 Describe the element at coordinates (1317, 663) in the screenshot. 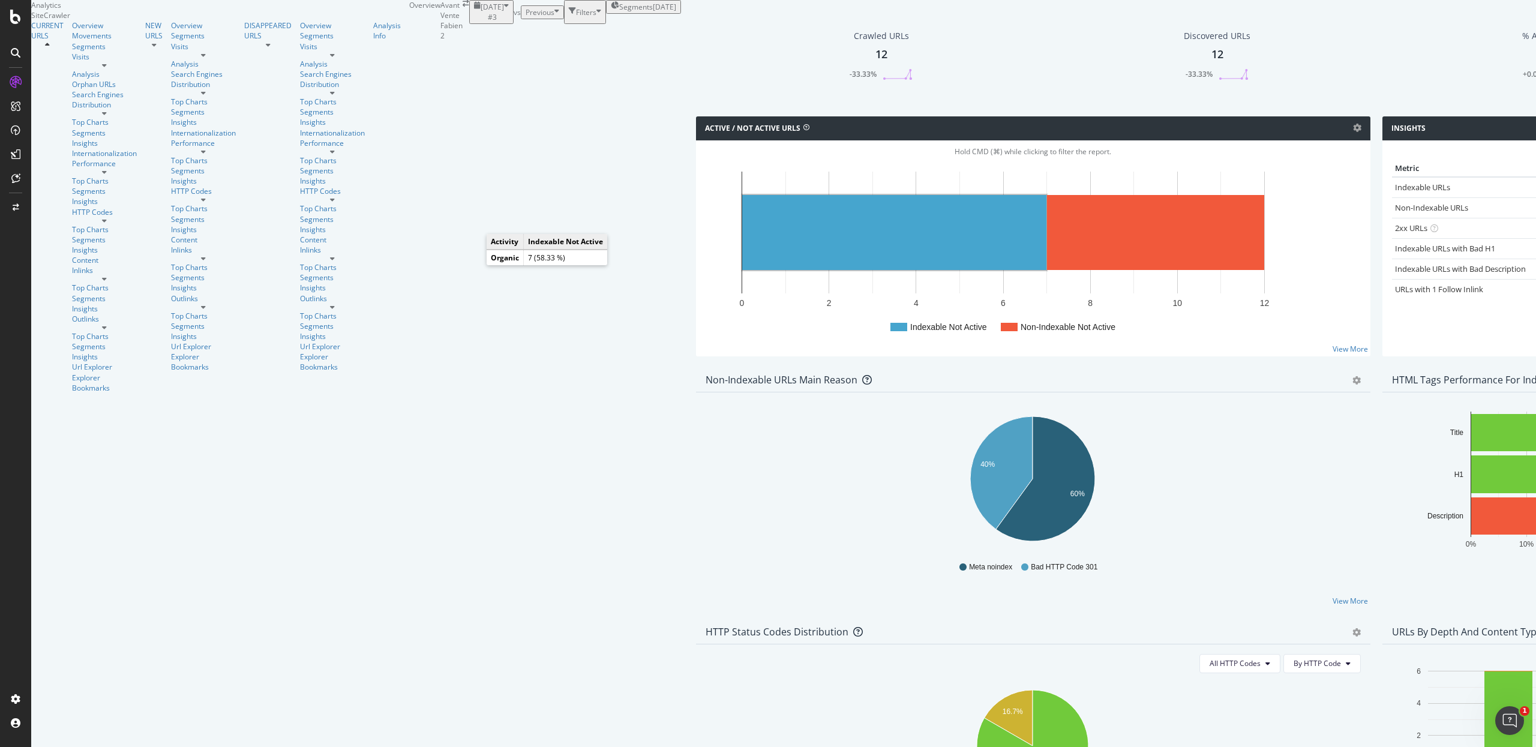

I see `span: By HTTP Code` at that location.